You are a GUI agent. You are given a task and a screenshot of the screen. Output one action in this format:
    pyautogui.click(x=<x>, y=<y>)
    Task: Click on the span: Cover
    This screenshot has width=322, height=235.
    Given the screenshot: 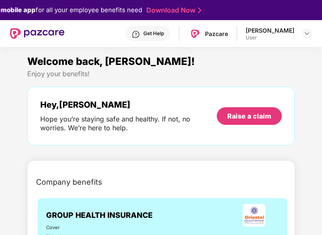 What is the action you would take?
    pyautogui.click(x=79, y=228)
    